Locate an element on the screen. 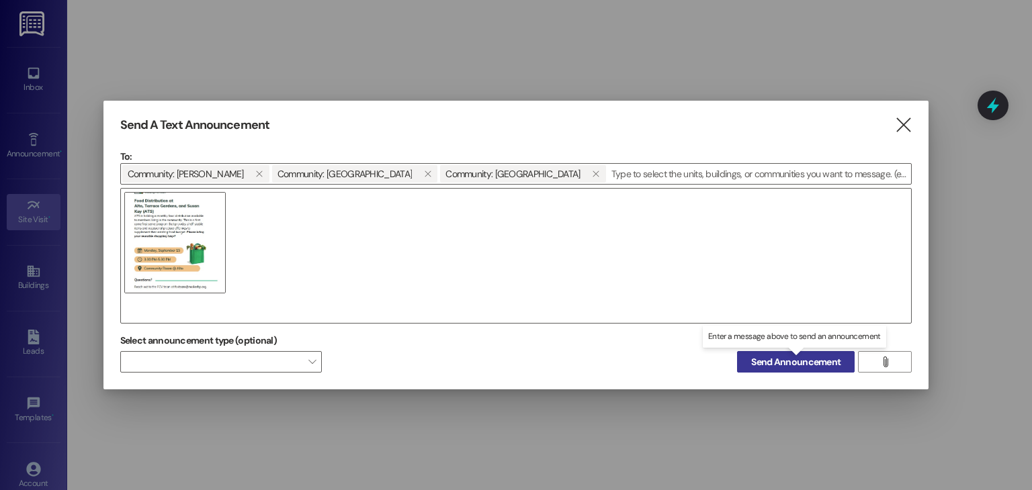 The height and width of the screenshot is (490, 1032). button: Community: Terrace Gardens is located at coordinates (427, 174).